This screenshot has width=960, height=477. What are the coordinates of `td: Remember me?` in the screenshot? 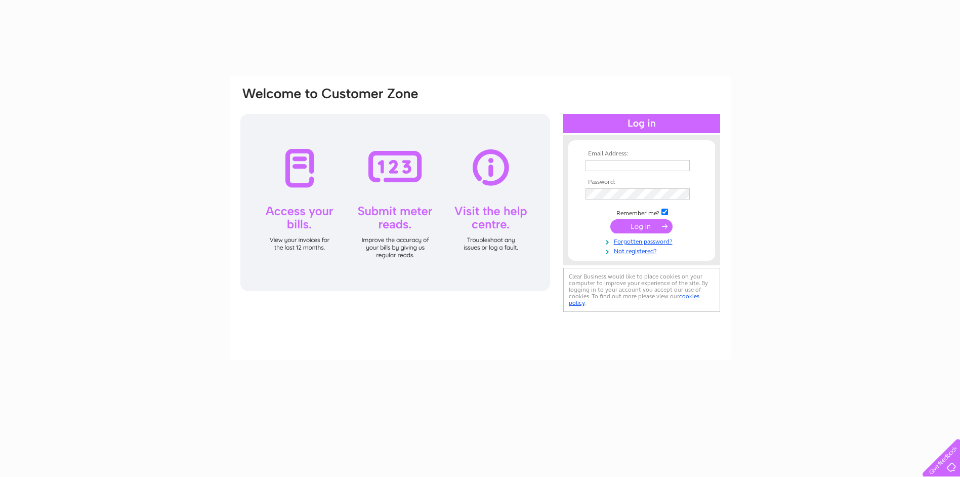 It's located at (642, 212).